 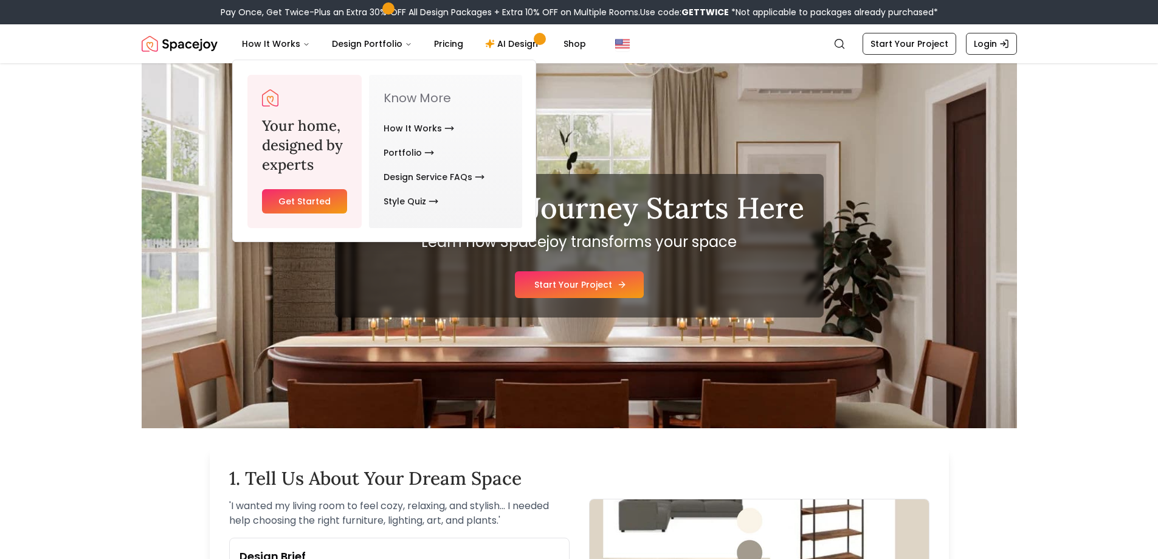 What do you see at coordinates (372, 44) in the screenshot?
I see `button: Design Portfolio` at bounding box center [372, 44].